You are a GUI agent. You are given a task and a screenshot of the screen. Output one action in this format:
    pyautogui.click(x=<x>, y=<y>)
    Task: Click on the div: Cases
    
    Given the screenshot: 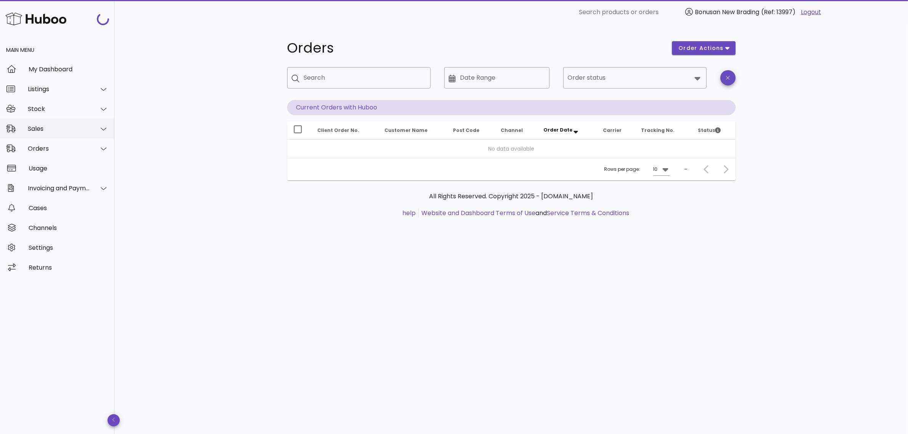 What is the action you would take?
    pyautogui.click(x=68, y=208)
    